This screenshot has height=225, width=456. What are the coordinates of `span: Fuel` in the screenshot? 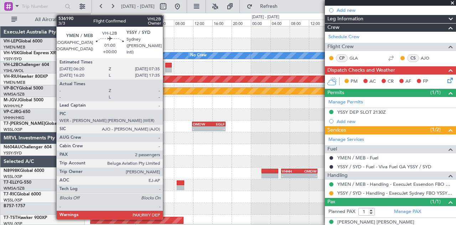 It's located at (332, 149).